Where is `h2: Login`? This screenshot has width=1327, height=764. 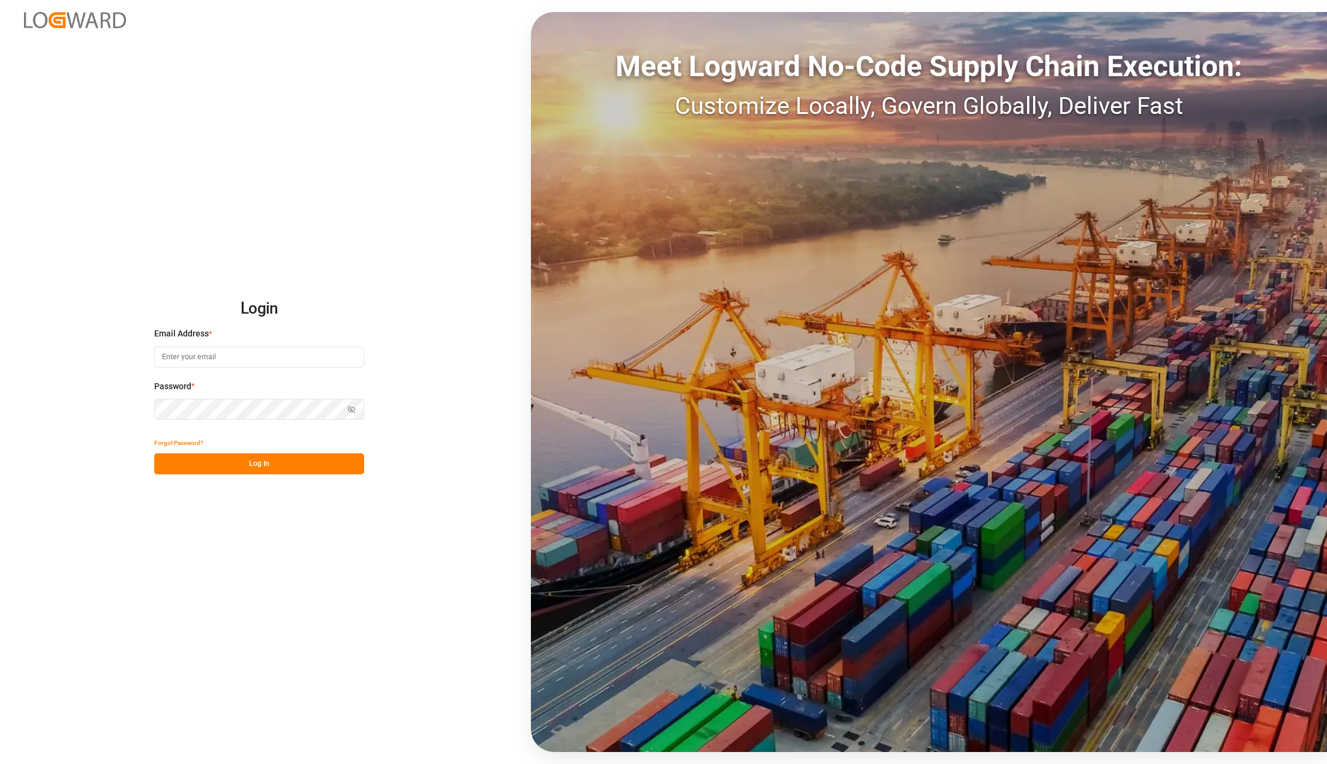 h2: Login is located at coordinates (259, 309).